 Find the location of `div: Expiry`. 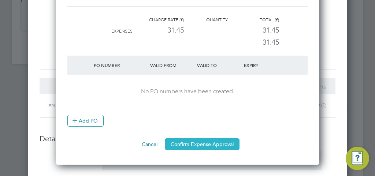

div: Expiry is located at coordinates (266, 65).